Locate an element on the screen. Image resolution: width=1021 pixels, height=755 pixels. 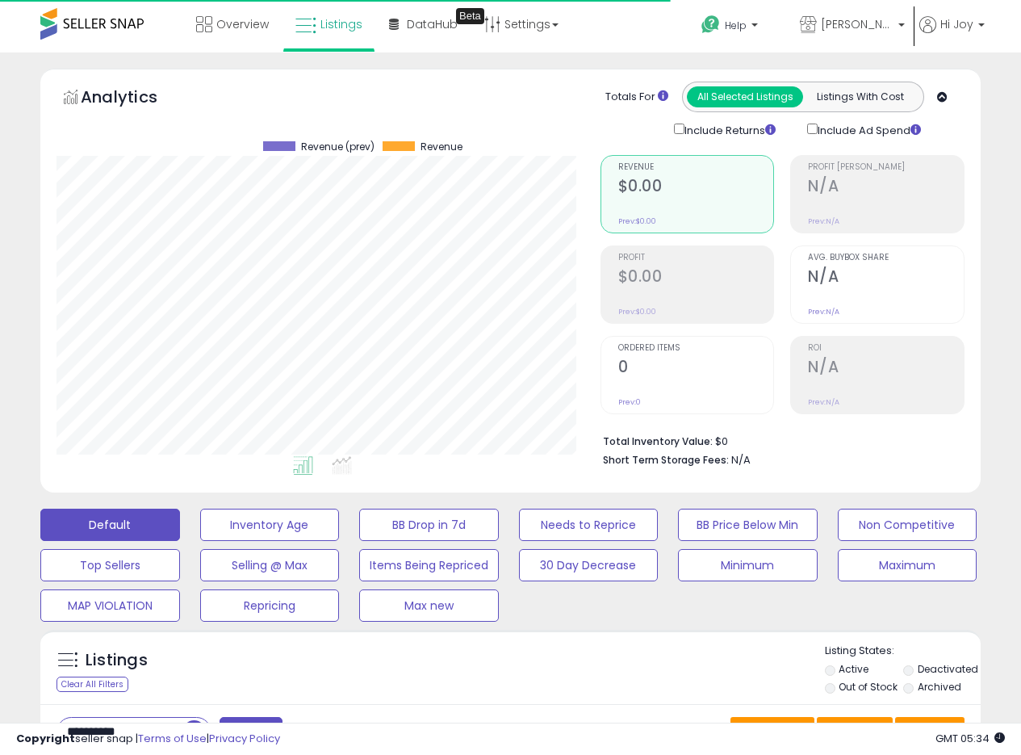
button: BB Price Below Min is located at coordinates (747, 525).